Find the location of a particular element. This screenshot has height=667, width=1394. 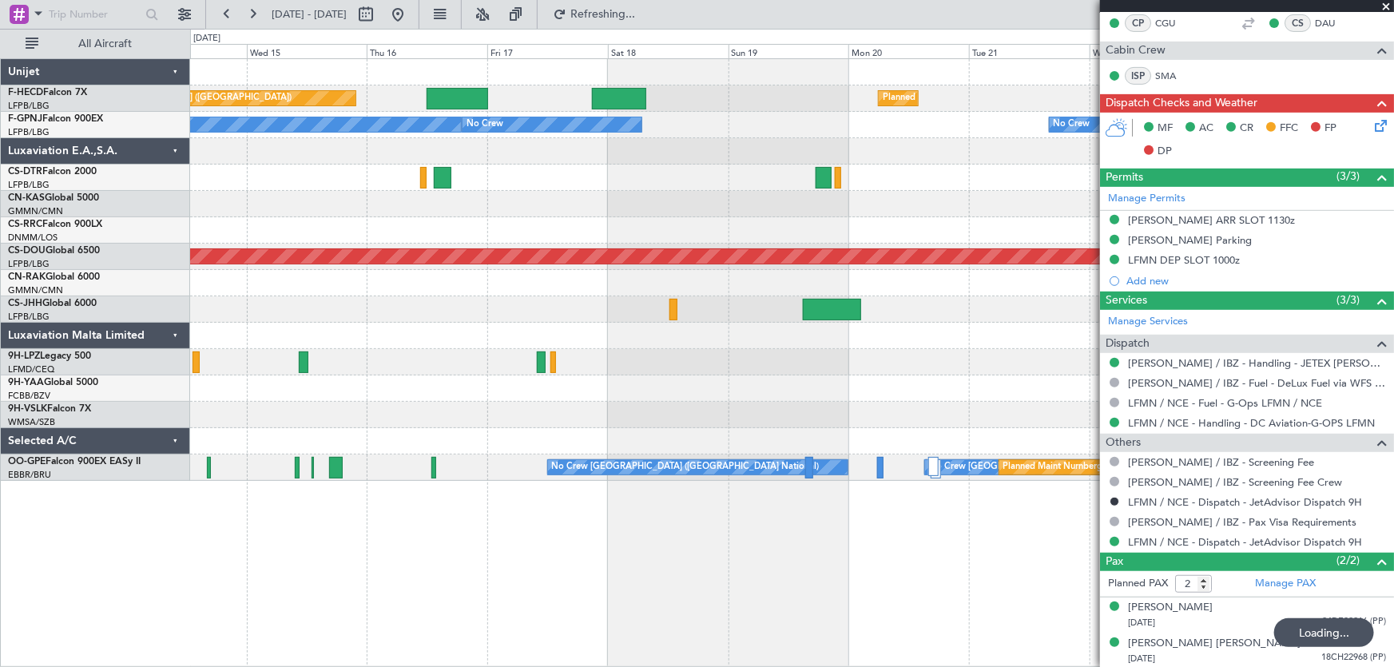

a: LFMN / NCE - Fuel - G-Ops LFMN / NCE is located at coordinates (1225, 403).